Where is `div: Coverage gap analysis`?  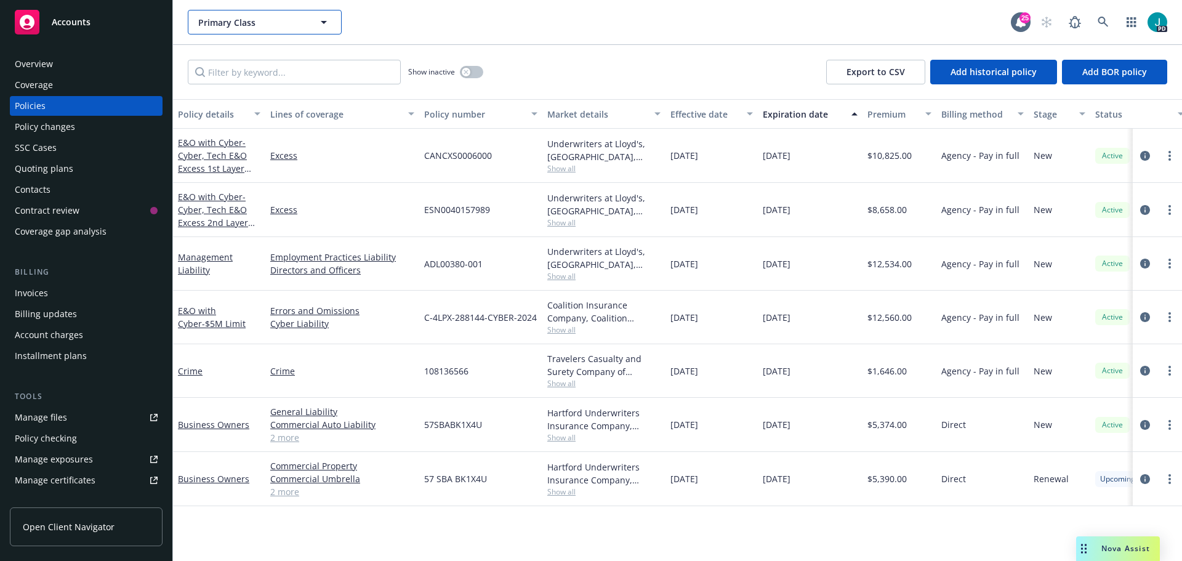 div: Coverage gap analysis is located at coordinates (60, 231).